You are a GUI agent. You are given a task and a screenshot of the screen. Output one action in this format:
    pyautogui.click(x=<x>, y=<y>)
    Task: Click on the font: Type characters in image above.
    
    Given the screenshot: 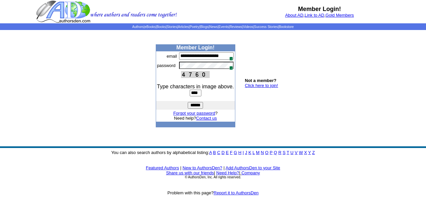 What is the action you would take?
    pyautogui.click(x=195, y=86)
    